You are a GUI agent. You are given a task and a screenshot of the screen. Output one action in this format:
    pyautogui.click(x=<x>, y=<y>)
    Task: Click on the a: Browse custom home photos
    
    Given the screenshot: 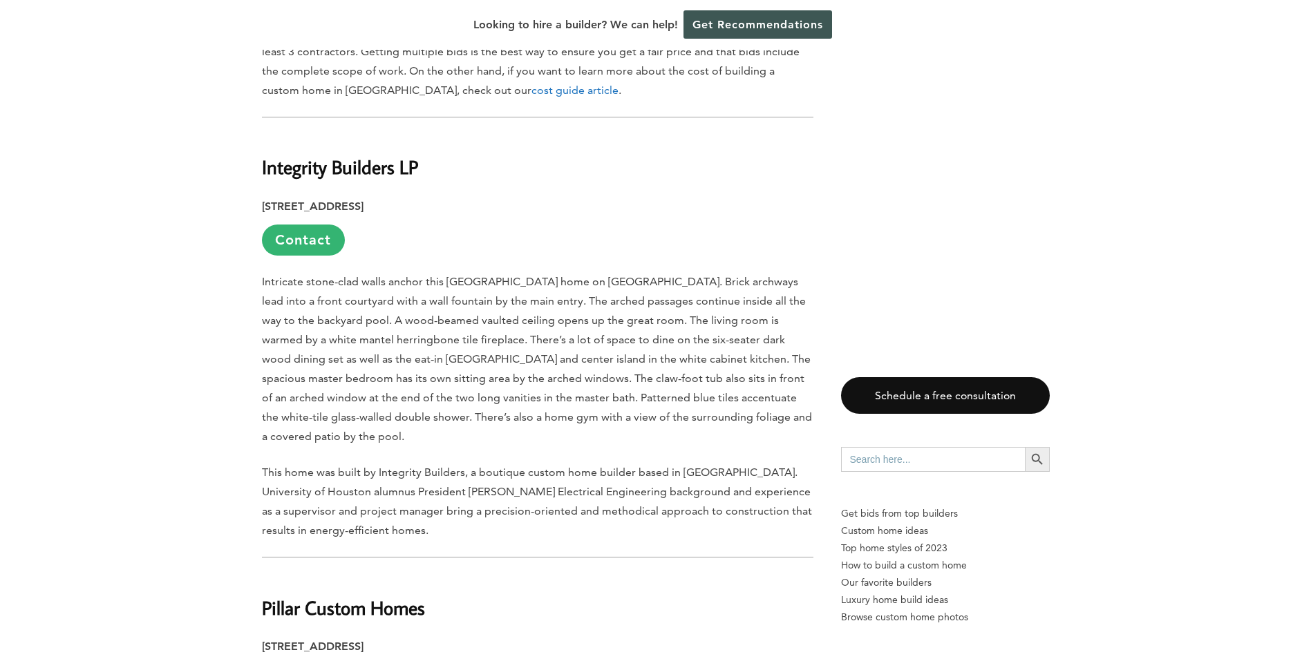 What is the action you would take?
    pyautogui.click(x=946, y=617)
    